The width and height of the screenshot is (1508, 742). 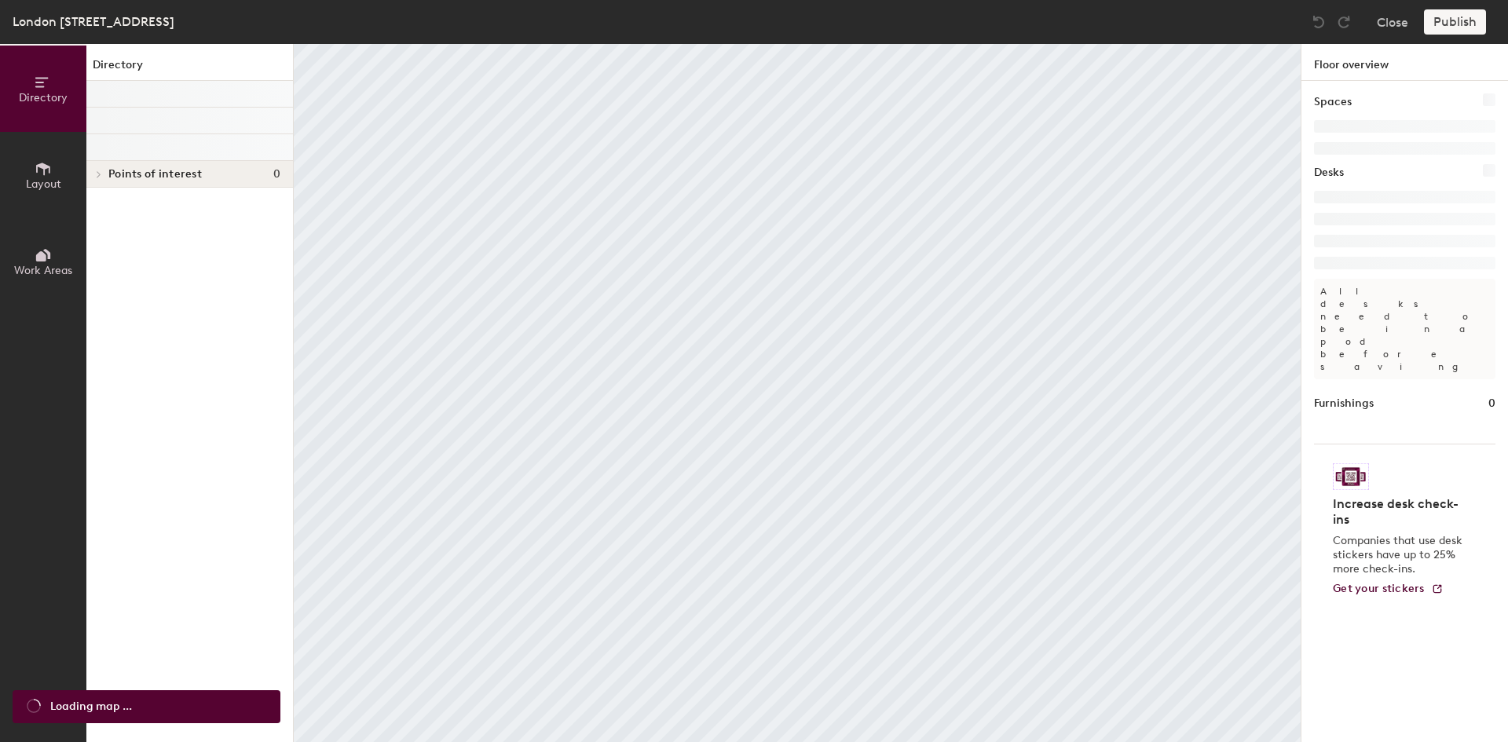 I want to click on a: Get your stickers, so click(x=1388, y=589).